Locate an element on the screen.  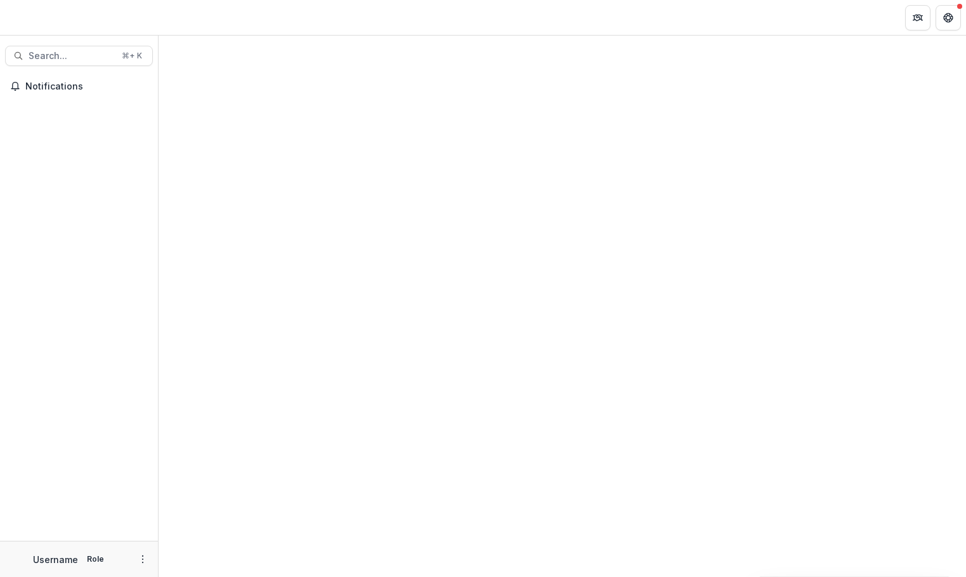
span: Notifications is located at coordinates (86, 86).